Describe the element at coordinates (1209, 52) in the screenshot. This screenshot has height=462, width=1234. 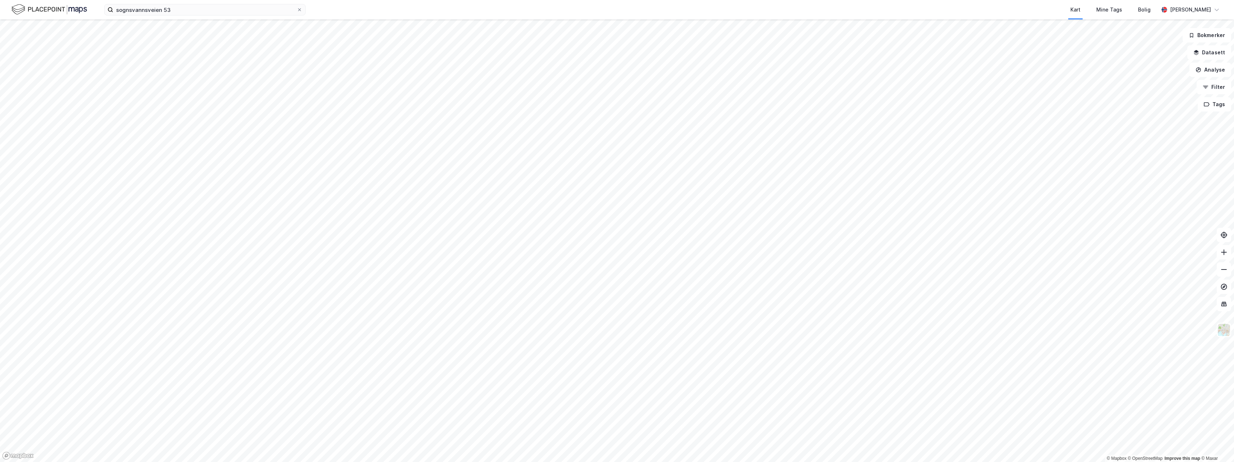
I see `button: Datasett` at that location.